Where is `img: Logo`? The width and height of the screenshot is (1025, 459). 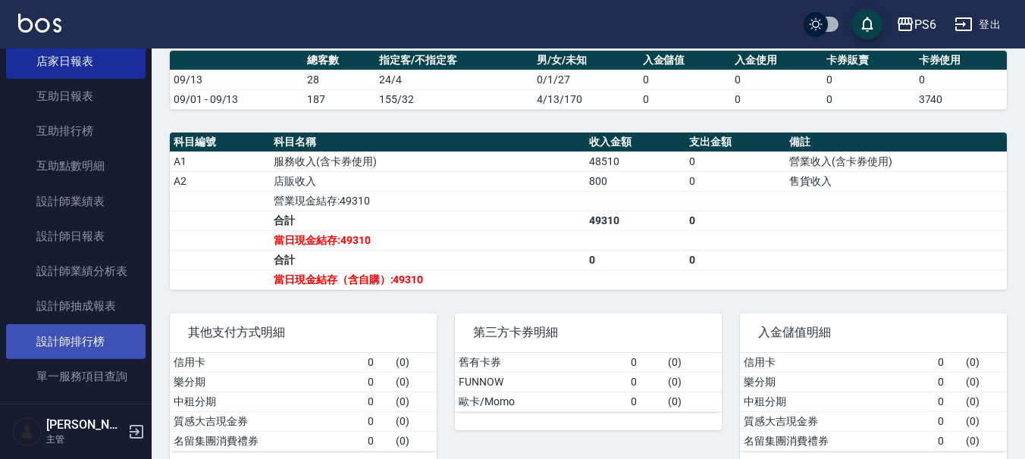
img: Logo is located at coordinates (39, 23).